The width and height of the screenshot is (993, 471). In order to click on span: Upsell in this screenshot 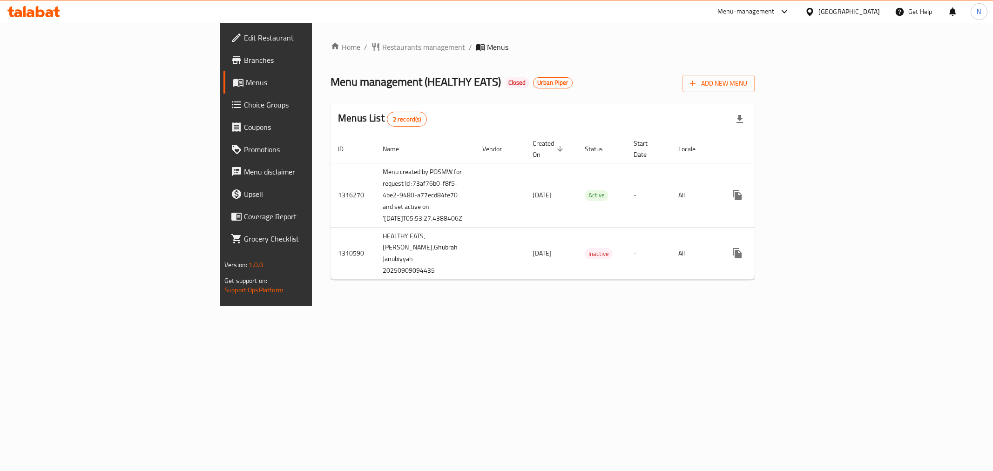, I will do `click(311, 194)`.